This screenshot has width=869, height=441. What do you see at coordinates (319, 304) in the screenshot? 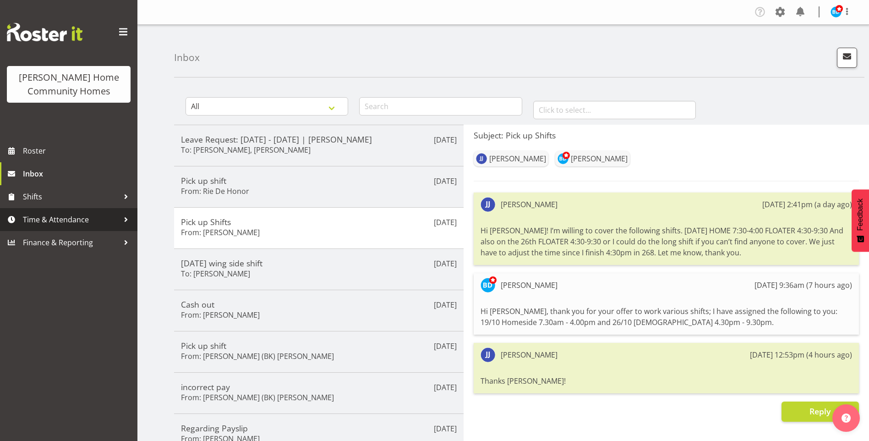
I see `h5: Cash out` at bounding box center [319, 304].